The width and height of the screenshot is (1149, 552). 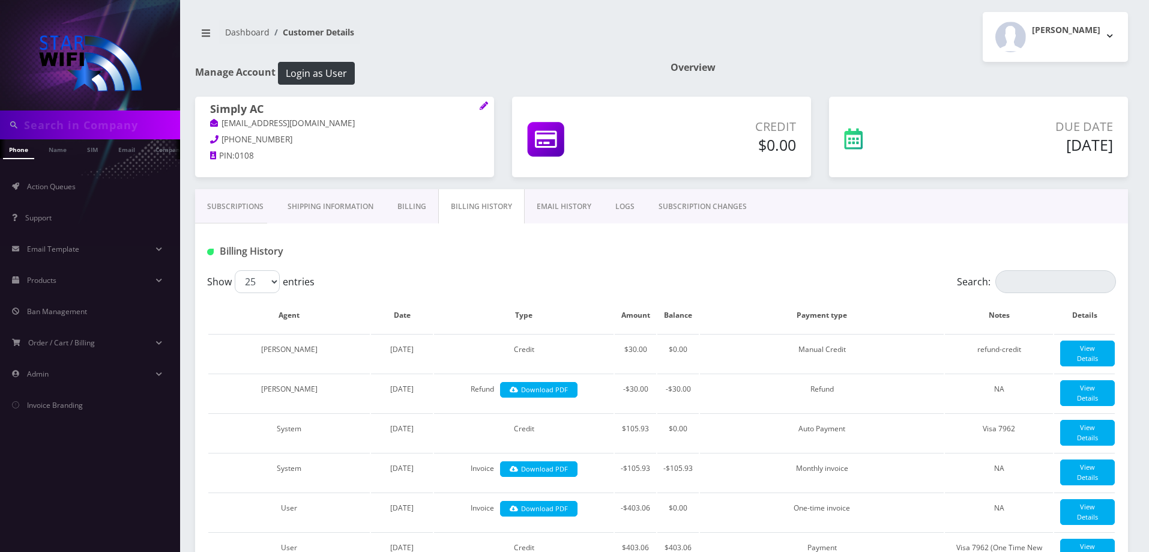 I want to click on input: Search:, so click(x=1055, y=281).